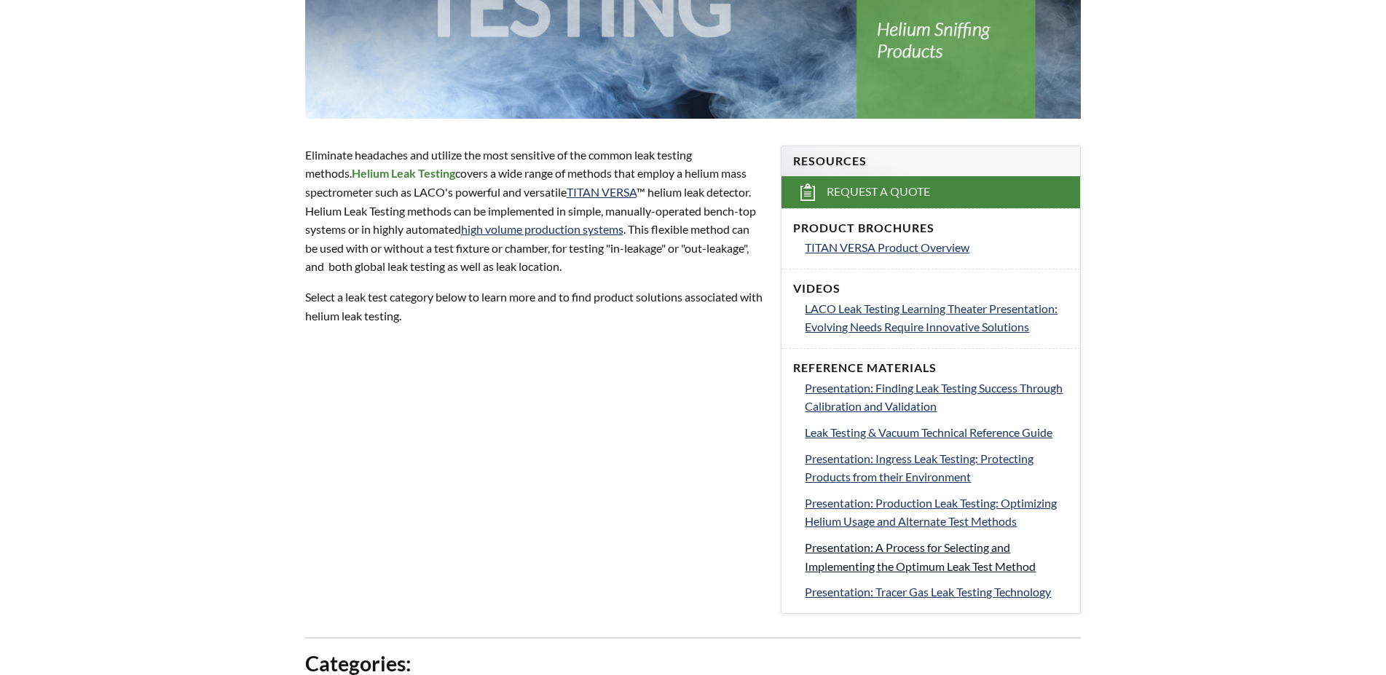 Image resolution: width=1386 pixels, height=675 pixels. I want to click on p: Select a leak test category below to learn more and to find product solutions associated with hel..., so click(535, 306).